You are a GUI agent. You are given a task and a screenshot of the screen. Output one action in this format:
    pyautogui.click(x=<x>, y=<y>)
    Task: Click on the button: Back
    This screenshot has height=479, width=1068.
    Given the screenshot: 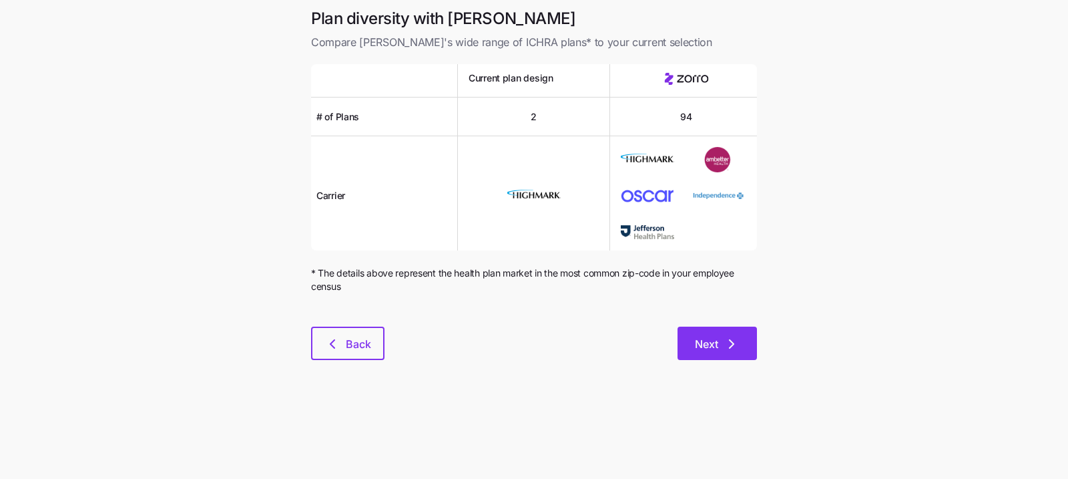 What is the action you would take?
    pyautogui.click(x=348, y=343)
    